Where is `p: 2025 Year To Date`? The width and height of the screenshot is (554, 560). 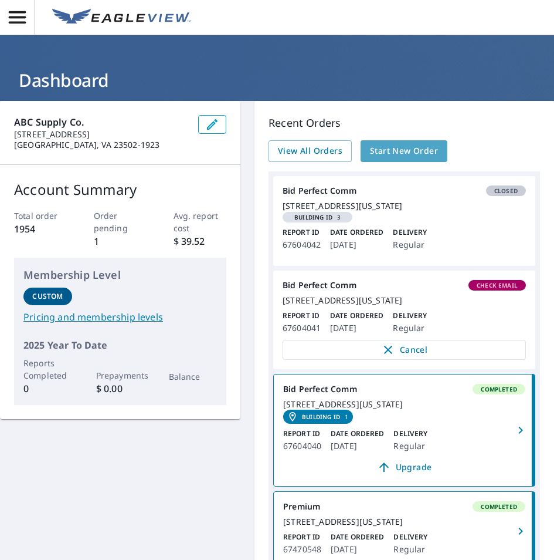 p: 2025 Year To Date is located at coordinates (120, 345).